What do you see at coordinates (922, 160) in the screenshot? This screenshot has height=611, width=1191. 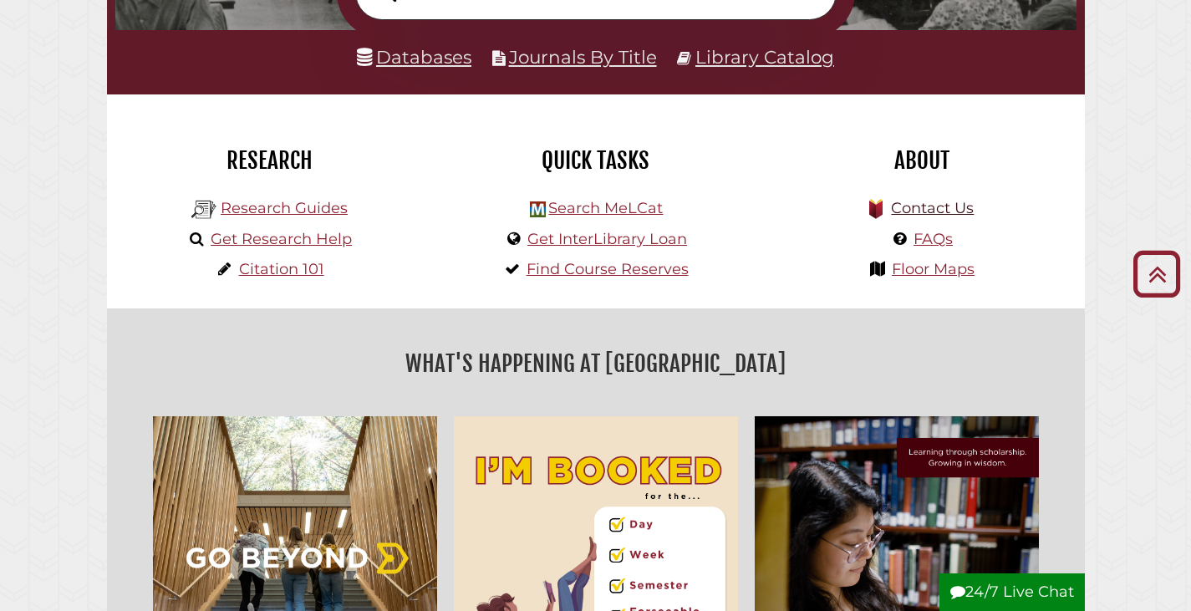 I see `h2: About` at bounding box center [922, 160].